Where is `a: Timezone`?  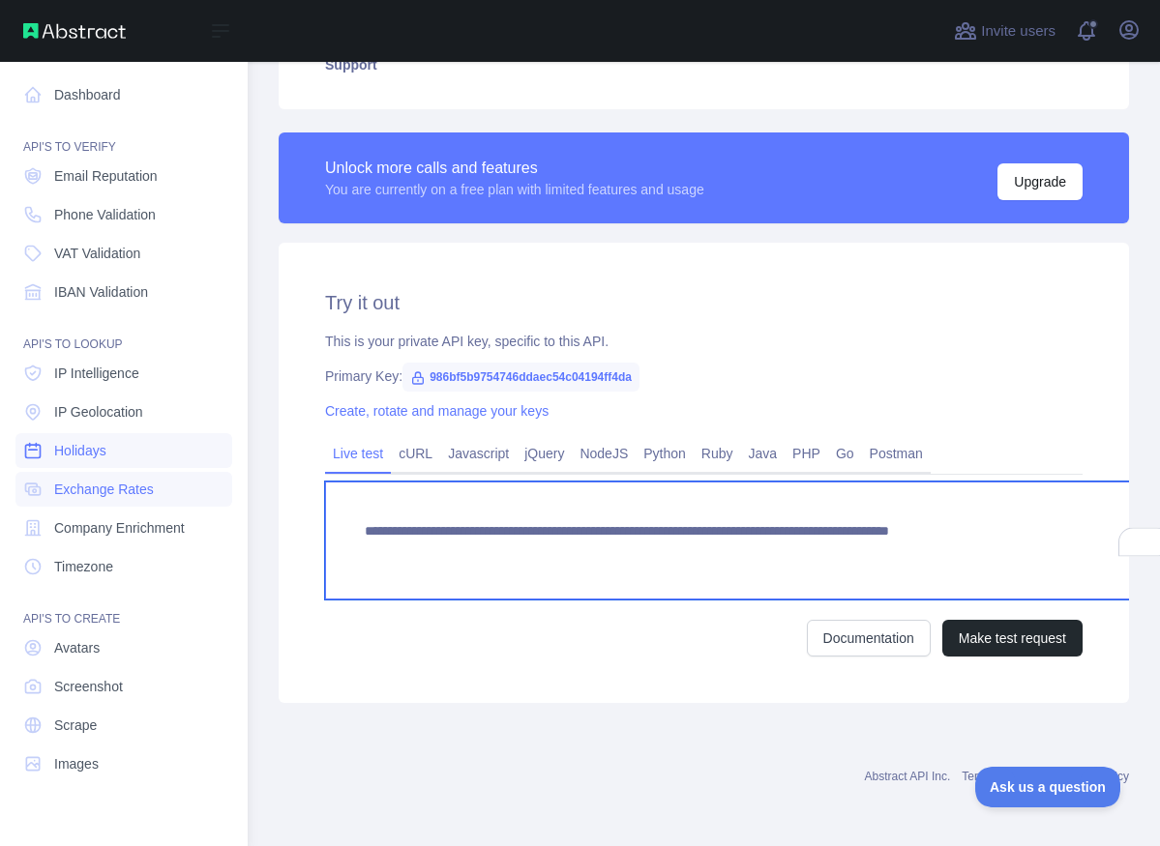 a: Timezone is located at coordinates (124, 567).